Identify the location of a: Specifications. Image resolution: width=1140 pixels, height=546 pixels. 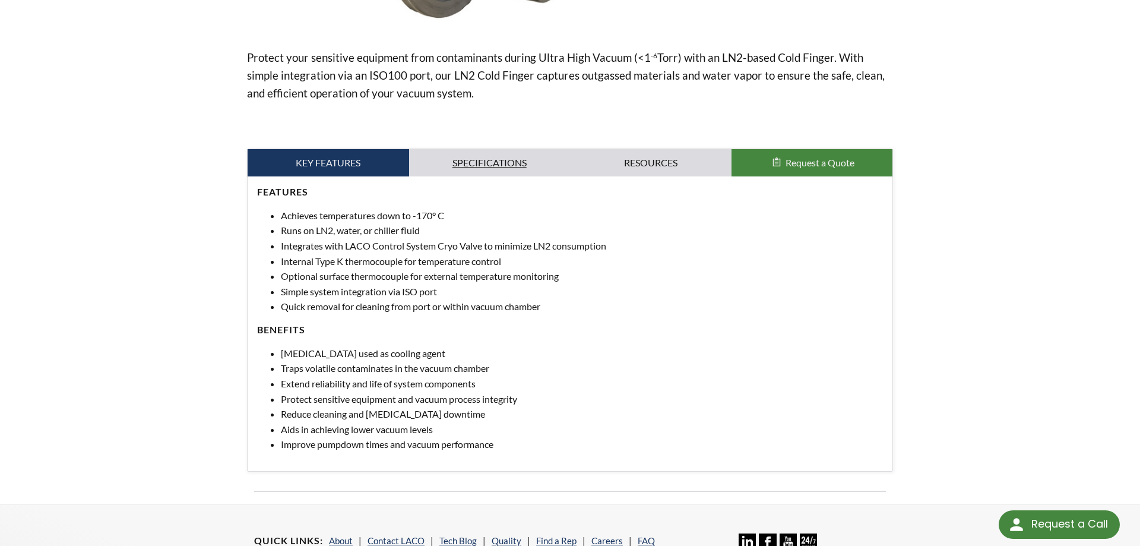
(490, 163).